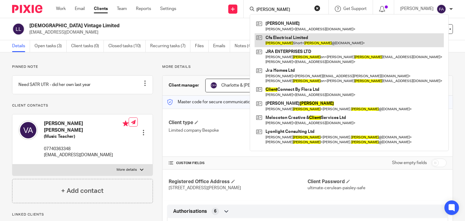 The width and height of the screenshot is (465, 221). What do you see at coordinates (238, 130) in the screenshot?
I see `p: Limited company Bespoke` at bounding box center [238, 130].